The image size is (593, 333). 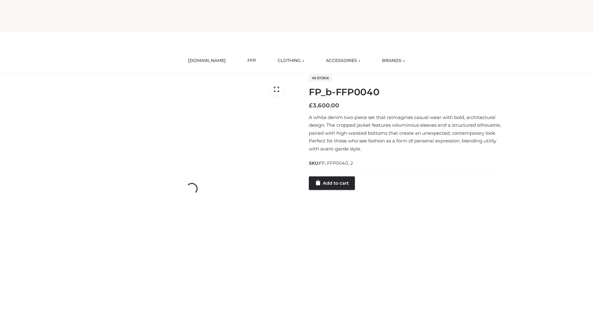 I want to click on a: FFP, so click(x=252, y=61).